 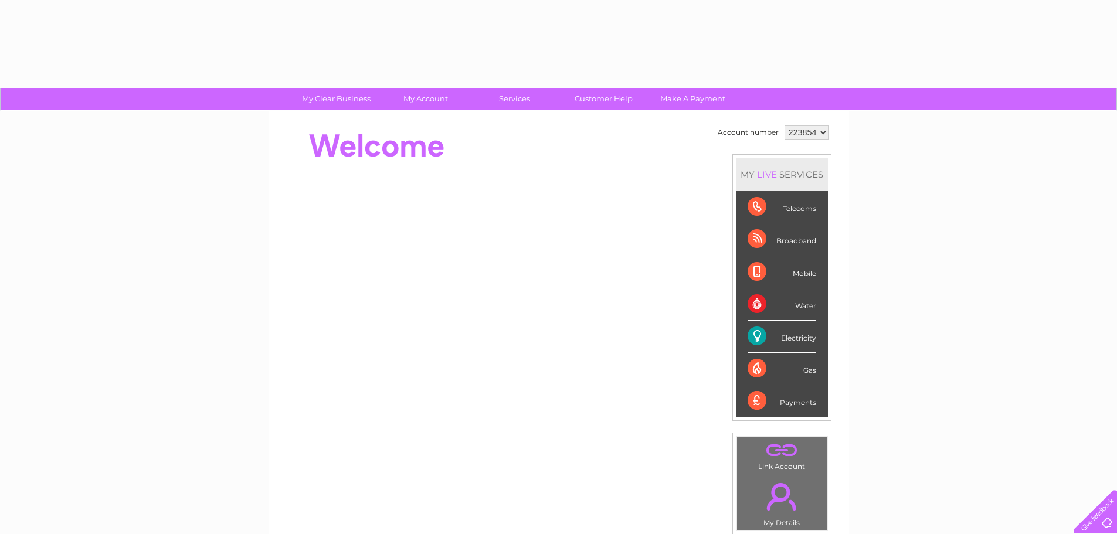 What do you see at coordinates (782, 239) in the screenshot?
I see `div: Broadband` at bounding box center [782, 239].